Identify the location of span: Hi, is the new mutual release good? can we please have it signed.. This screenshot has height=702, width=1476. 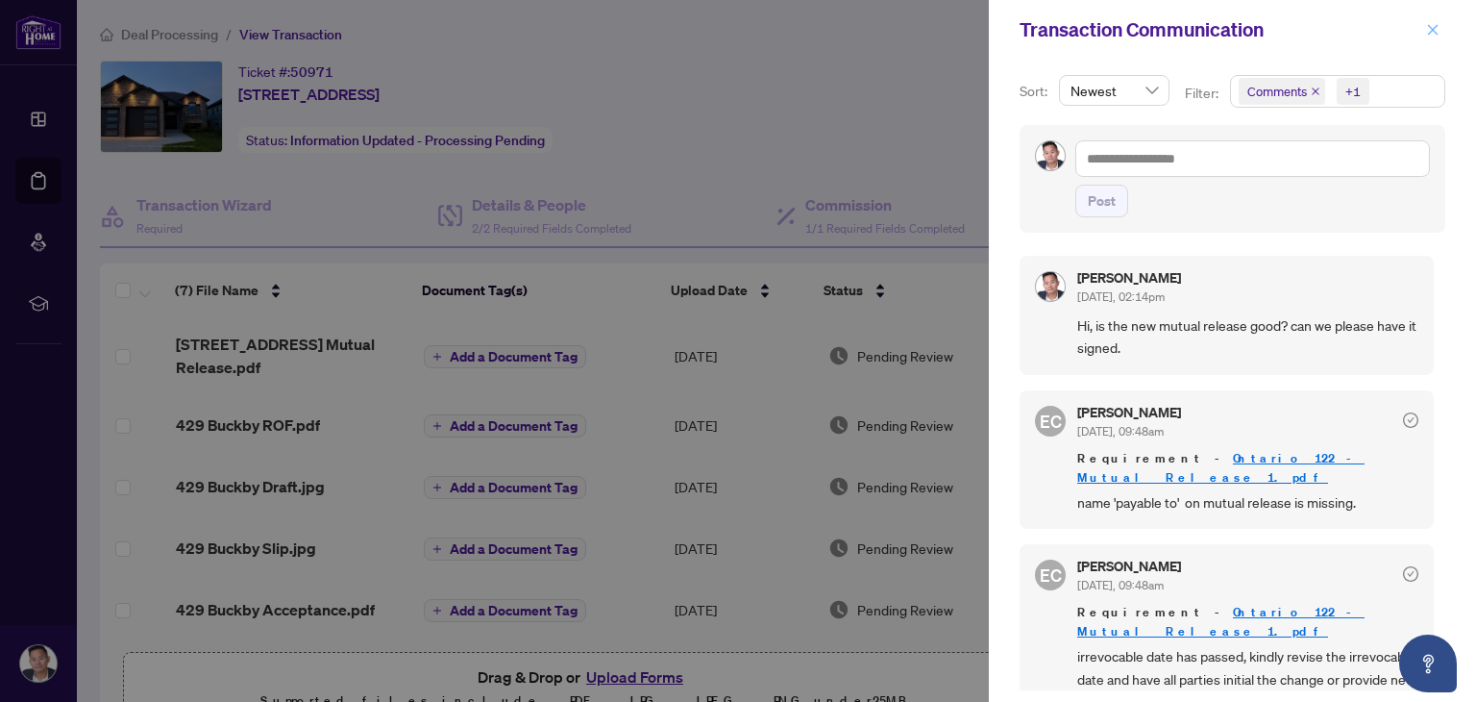
(1247, 336).